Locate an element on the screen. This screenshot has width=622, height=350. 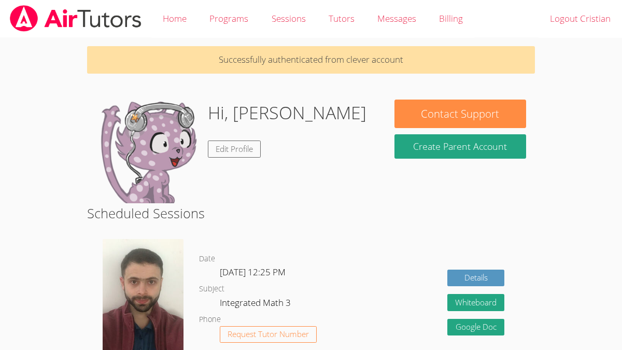
button: Create Parent Account is located at coordinates (460, 146).